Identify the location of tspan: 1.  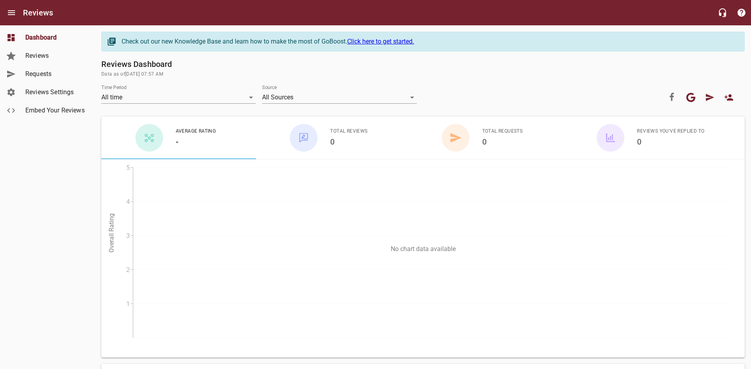
(128, 304).